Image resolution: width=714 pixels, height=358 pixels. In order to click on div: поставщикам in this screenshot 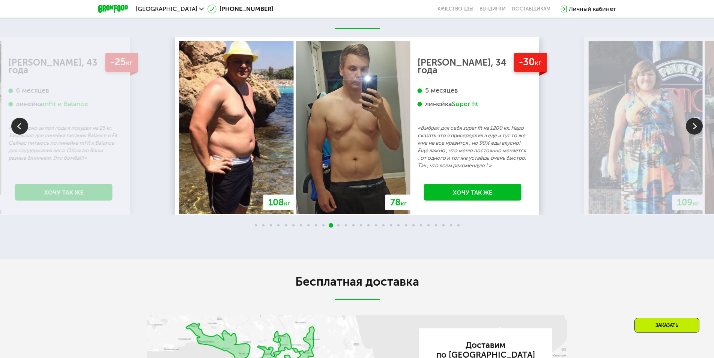, I will do `click(531, 9)`.